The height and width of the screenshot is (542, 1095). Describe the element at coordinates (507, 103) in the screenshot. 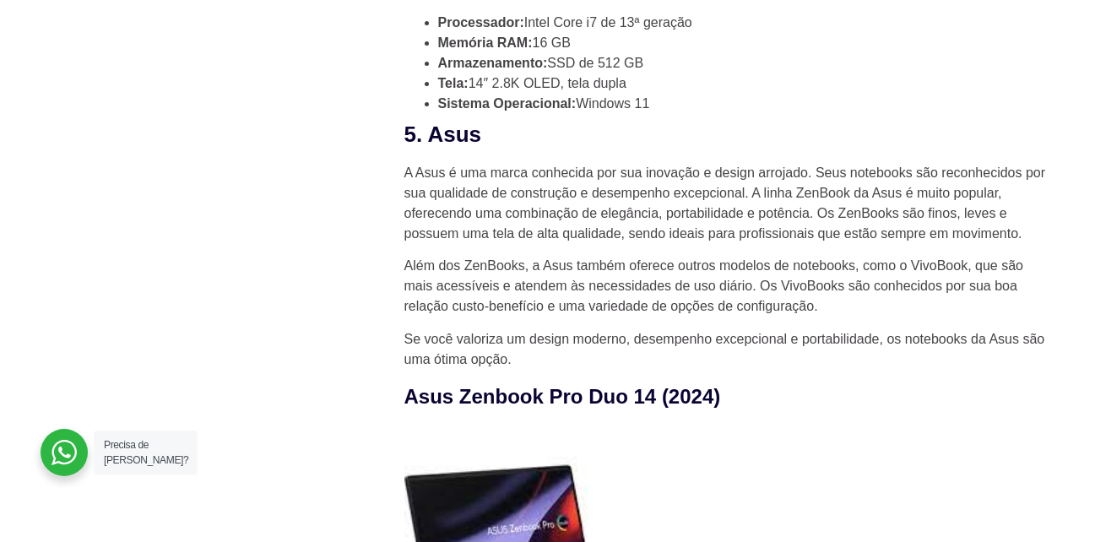

I see `strong: Sistema Operacional:` at that location.